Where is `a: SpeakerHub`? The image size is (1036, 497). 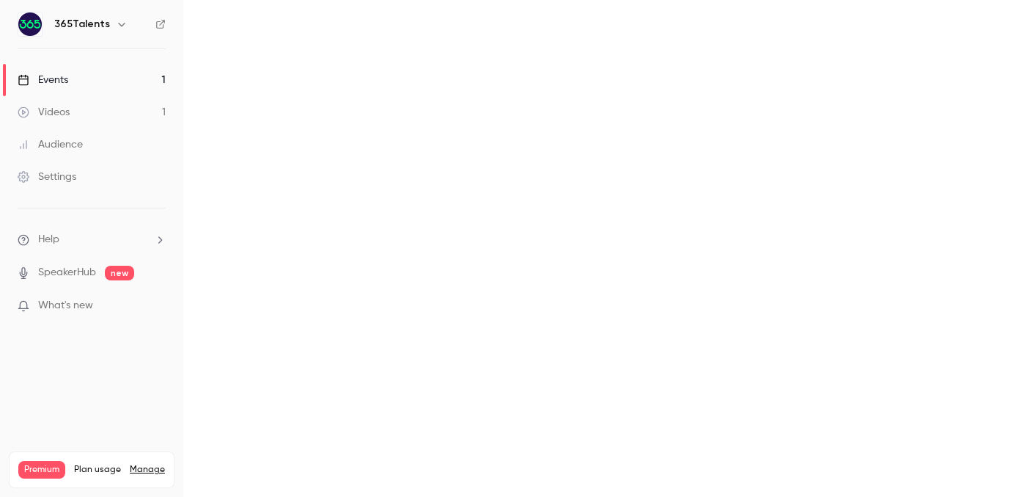
a: SpeakerHub is located at coordinates (67, 272).